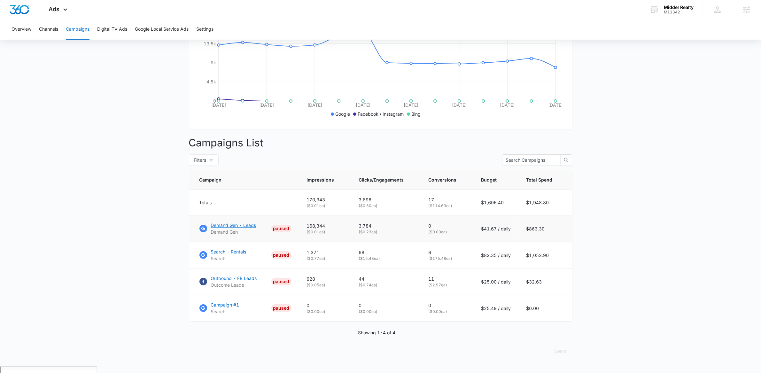  Describe the element at coordinates (443, 180) in the screenshot. I see `span: Conversions` at that location.